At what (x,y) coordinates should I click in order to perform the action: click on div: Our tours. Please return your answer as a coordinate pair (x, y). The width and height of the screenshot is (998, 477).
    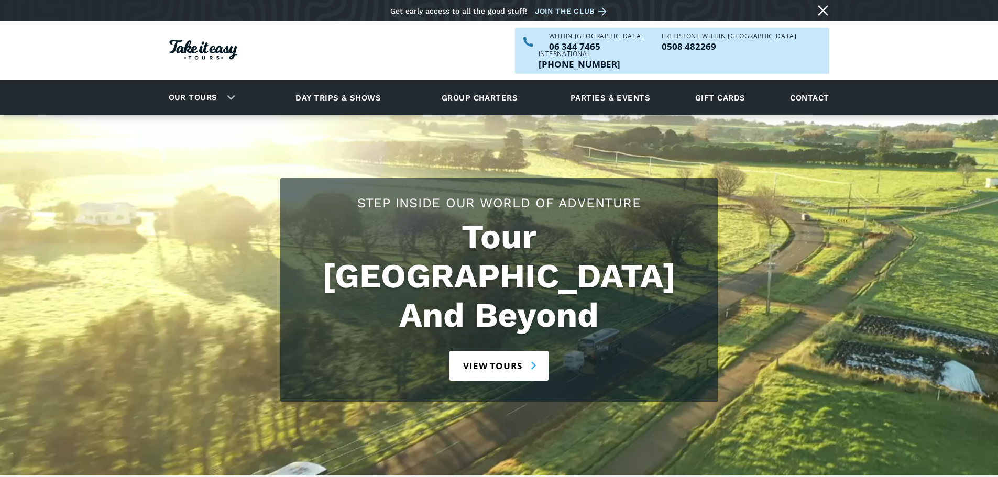
    Looking at the image, I should click on (200, 97).